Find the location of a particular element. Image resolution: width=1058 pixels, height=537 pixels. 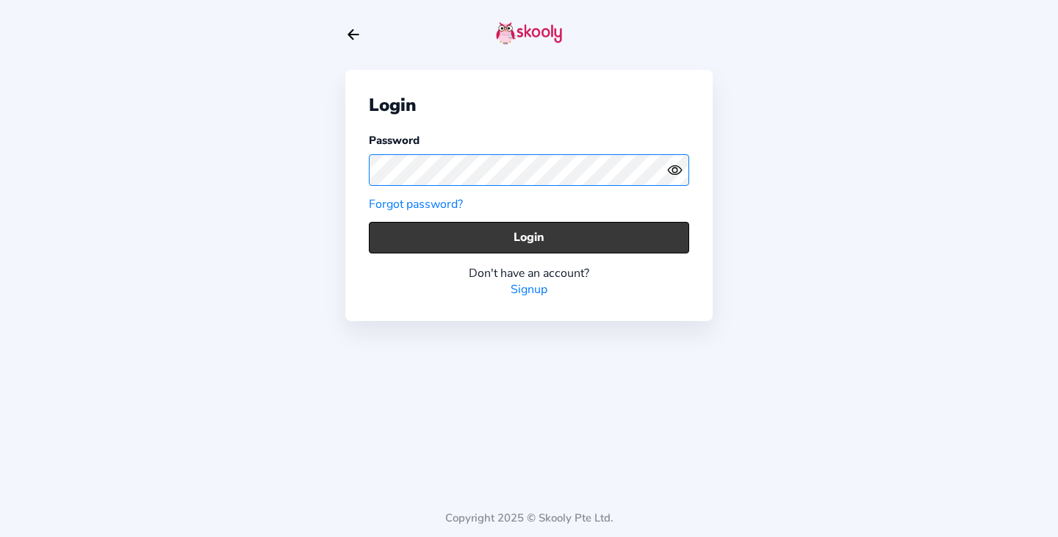

ion-icon: arrow back outline is located at coordinates (353, 35).